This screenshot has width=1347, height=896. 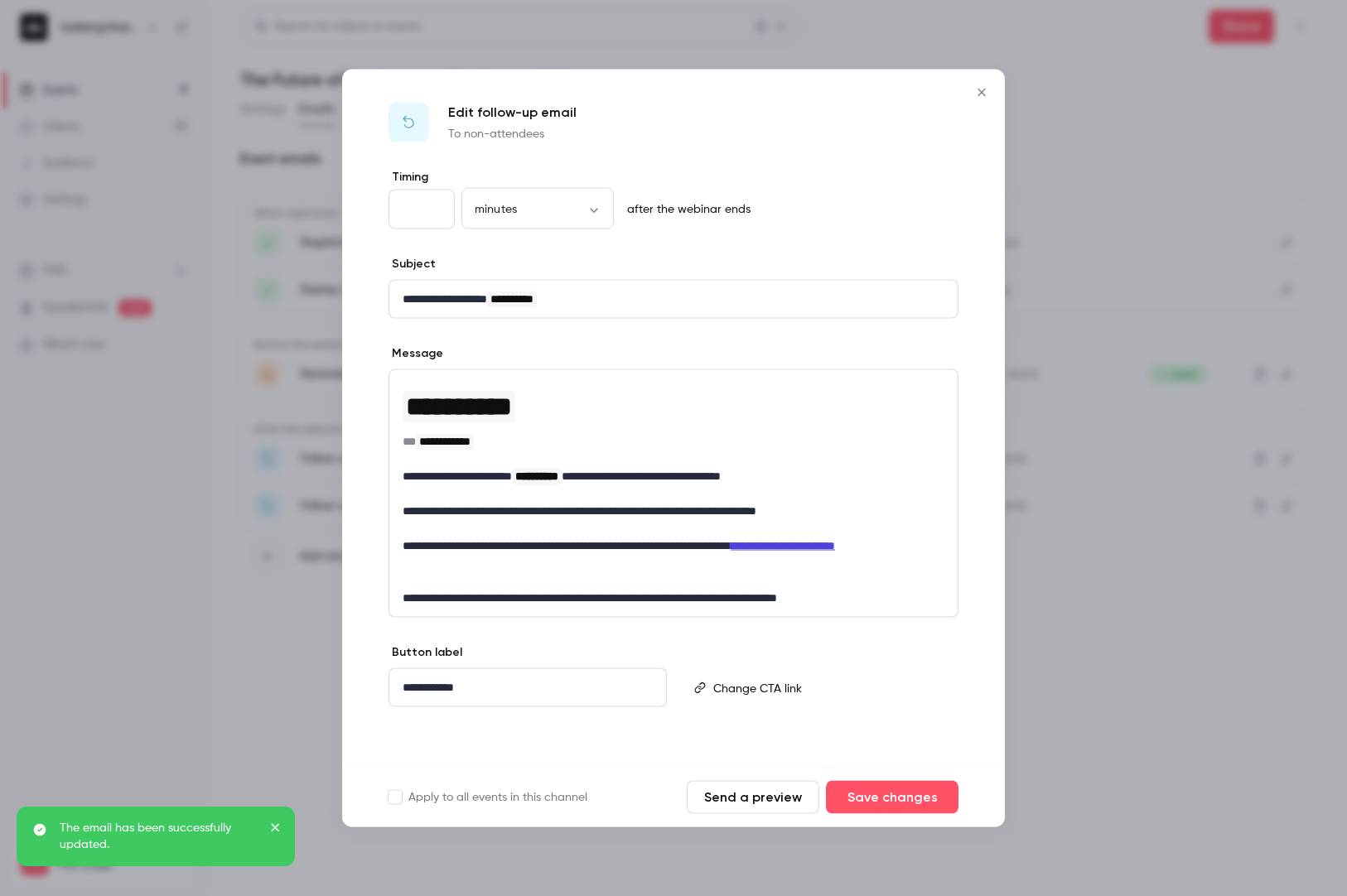 I want to click on p: To non-attendees, so click(x=512, y=134).